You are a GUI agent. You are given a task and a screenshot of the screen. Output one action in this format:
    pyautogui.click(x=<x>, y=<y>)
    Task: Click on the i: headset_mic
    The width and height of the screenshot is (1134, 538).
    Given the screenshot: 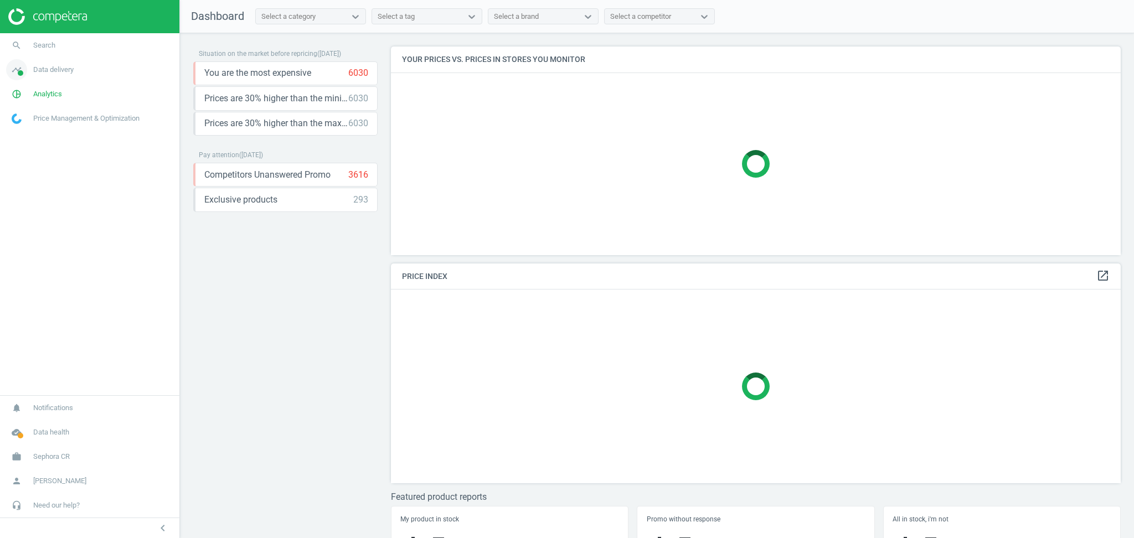 What is the action you would take?
    pyautogui.click(x=17, y=505)
    